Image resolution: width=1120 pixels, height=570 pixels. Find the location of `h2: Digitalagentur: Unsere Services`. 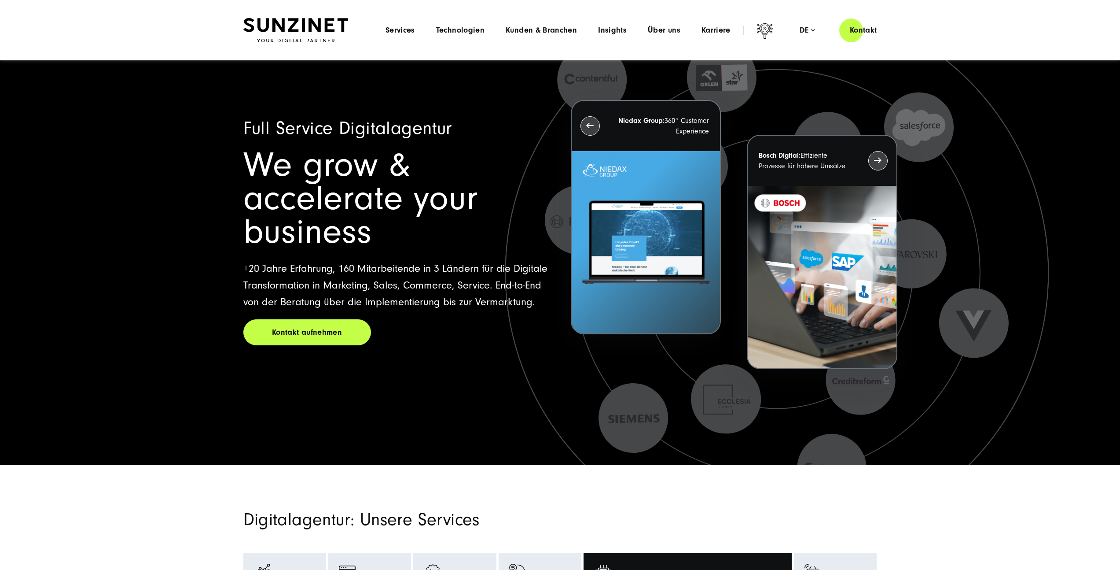

h2: Digitalagentur: Unsere Services is located at coordinates (453, 519).